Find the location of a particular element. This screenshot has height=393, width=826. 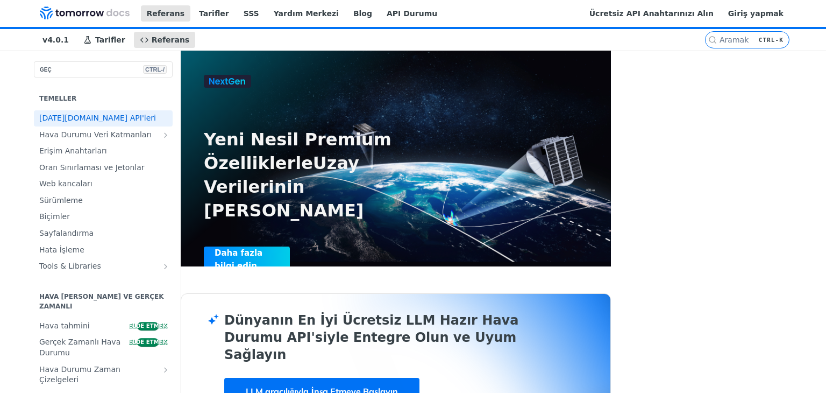

font: Gerçek Zamanlı Hava Durumu is located at coordinates (80, 347).